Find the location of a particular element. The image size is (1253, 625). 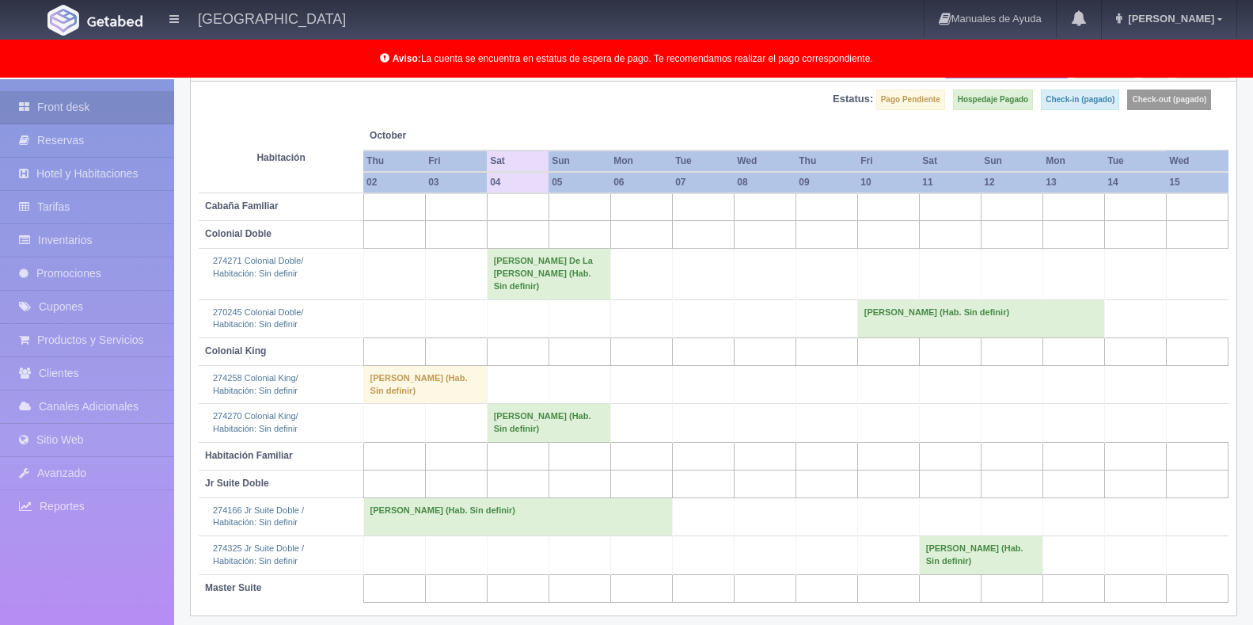

span: October is located at coordinates (425, 135).